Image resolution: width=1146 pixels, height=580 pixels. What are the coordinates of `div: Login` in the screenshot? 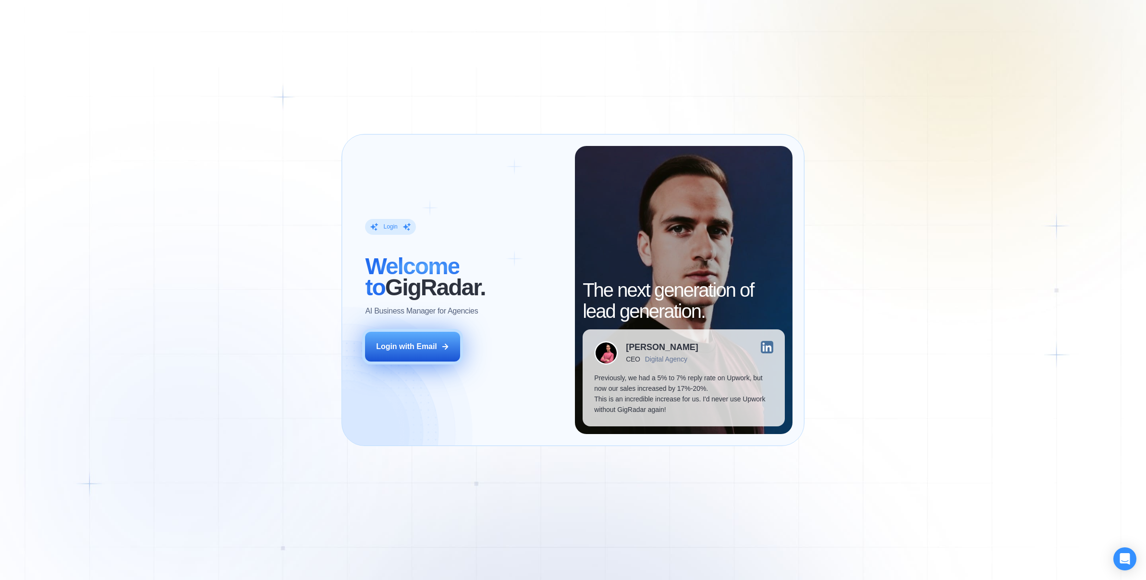 It's located at (390, 227).